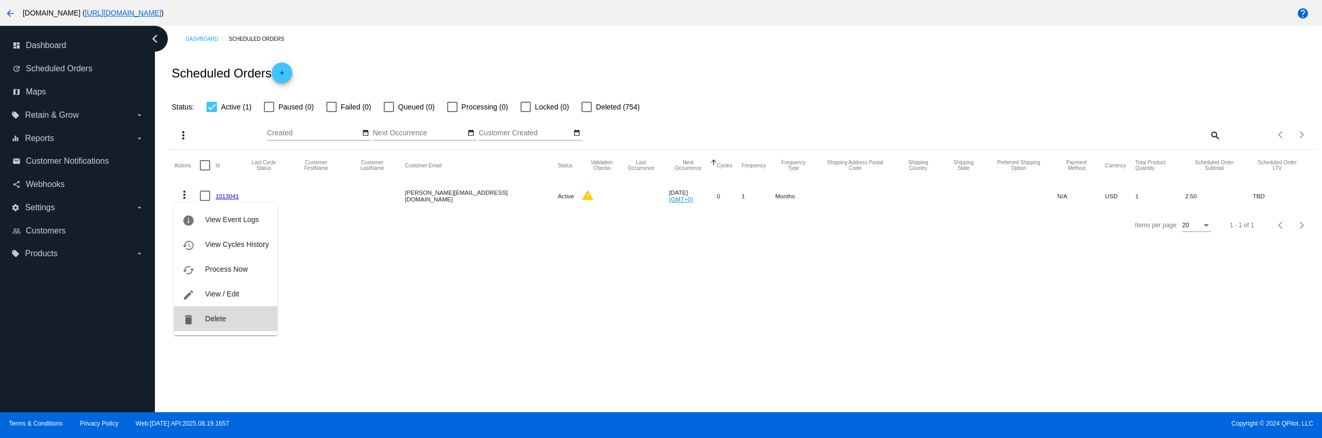 This screenshot has height=438, width=1322. Describe the element at coordinates (189, 221) in the screenshot. I see `mat-icon: info` at that location.